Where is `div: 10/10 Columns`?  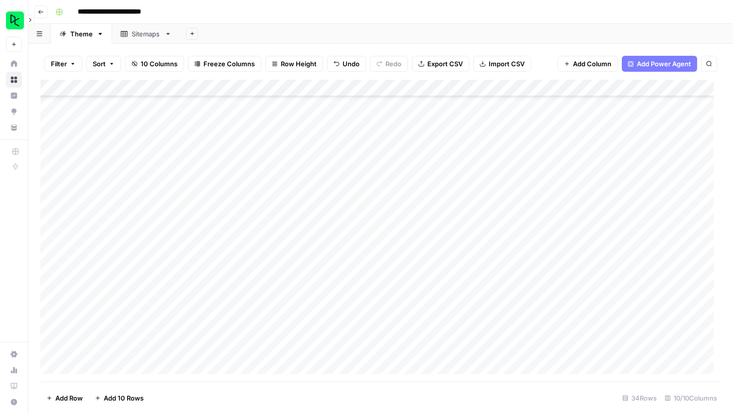 div: 10/10 Columns is located at coordinates (690, 398).